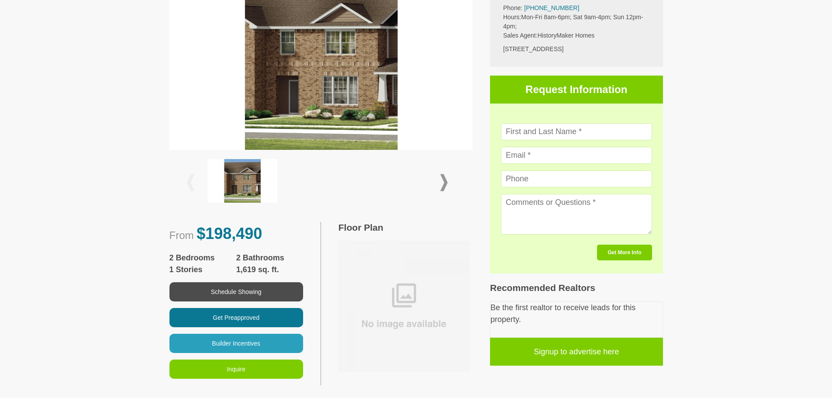 The height and width of the screenshot is (398, 832). Describe the element at coordinates (577, 22) in the screenshot. I see `p: Mon-Fri 8am-6pm; Sat 9am-4pm; Sun 12pm-4pm;` at that location.